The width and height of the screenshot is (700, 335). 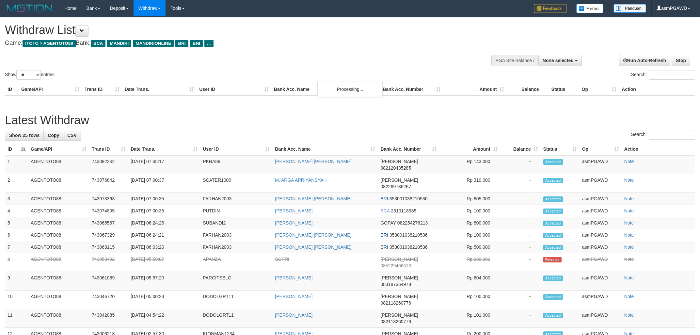 I want to click on span: Copy 082118260776 to clipboard, so click(x=395, y=321).